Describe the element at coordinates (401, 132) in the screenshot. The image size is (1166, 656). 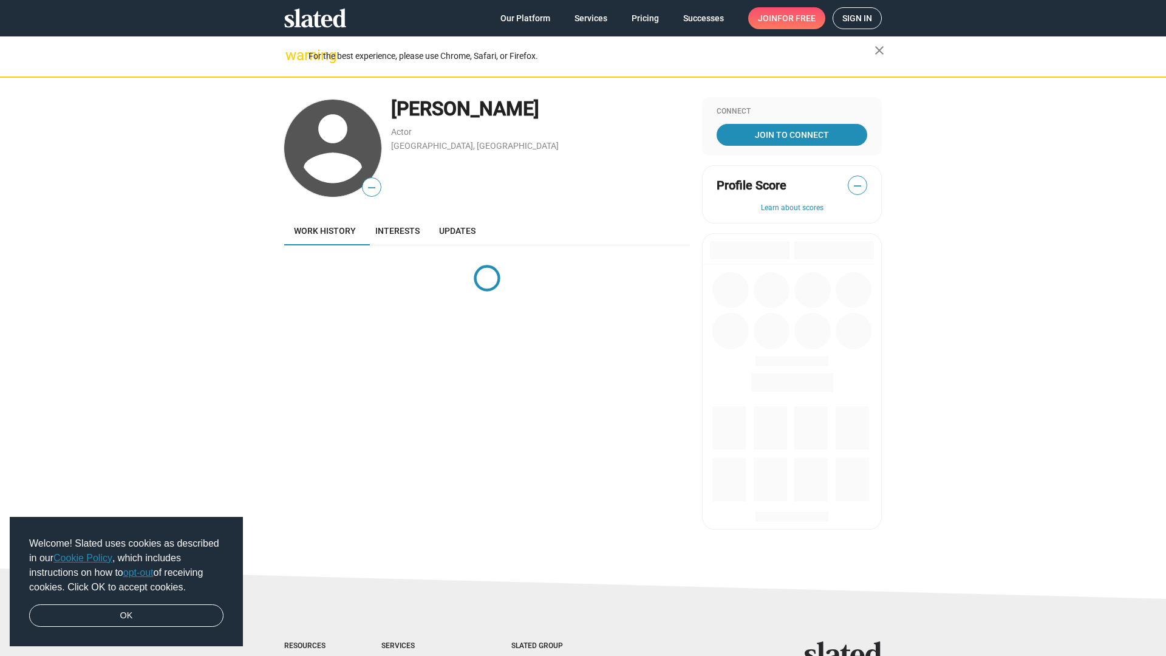
I see `a: Actor` at that location.